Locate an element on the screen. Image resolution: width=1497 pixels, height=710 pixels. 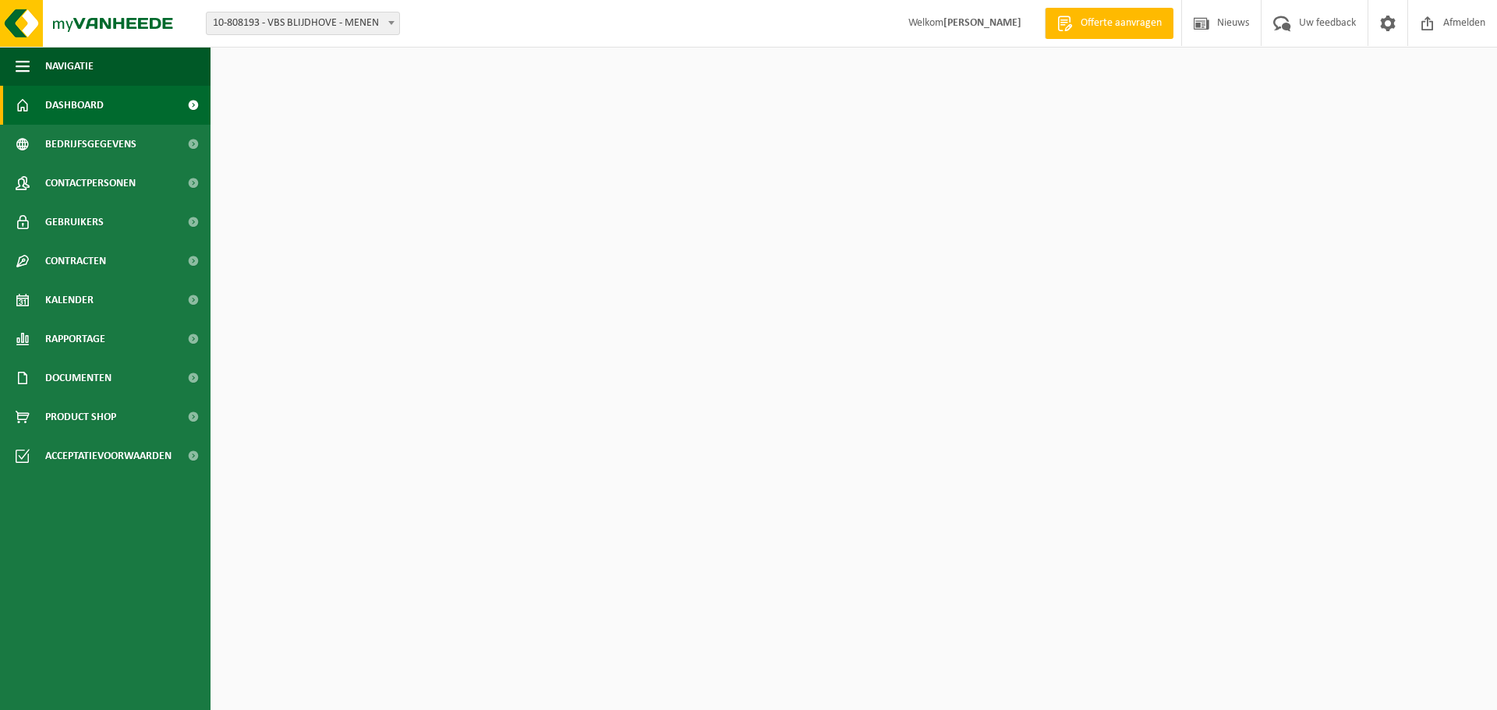
span: Product Shop is located at coordinates (80, 417).